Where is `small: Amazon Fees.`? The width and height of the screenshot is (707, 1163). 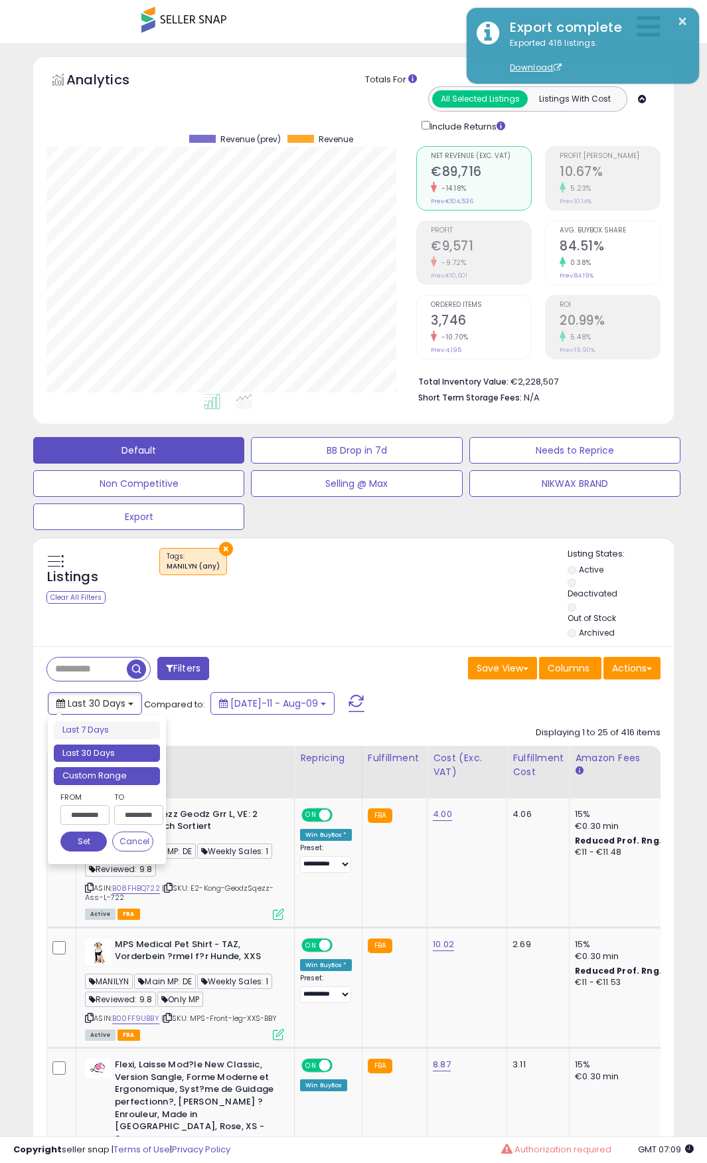 small: Amazon Fees. is located at coordinates (579, 771).